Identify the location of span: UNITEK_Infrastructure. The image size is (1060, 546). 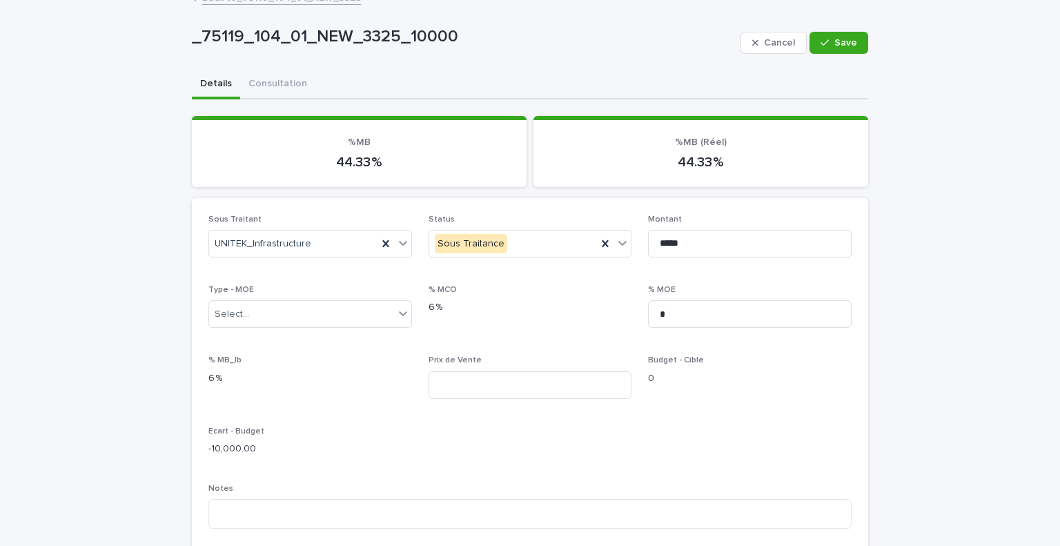
(263, 244).